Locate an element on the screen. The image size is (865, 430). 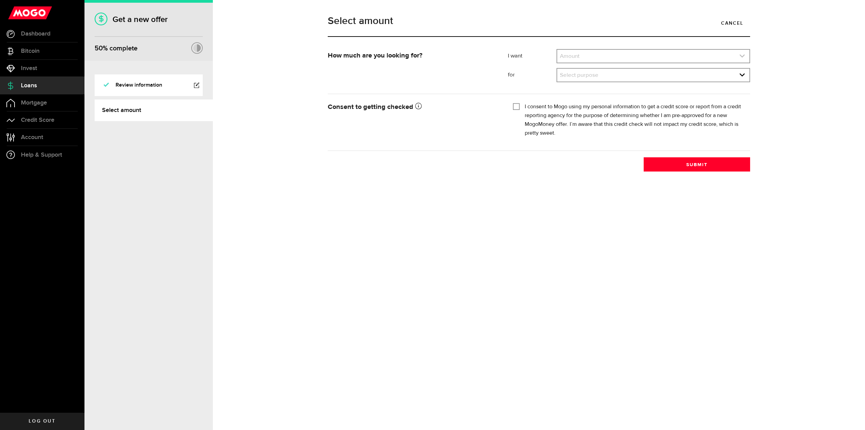
button: Open LiveChat chat widget is located at coordinates (16, 13).